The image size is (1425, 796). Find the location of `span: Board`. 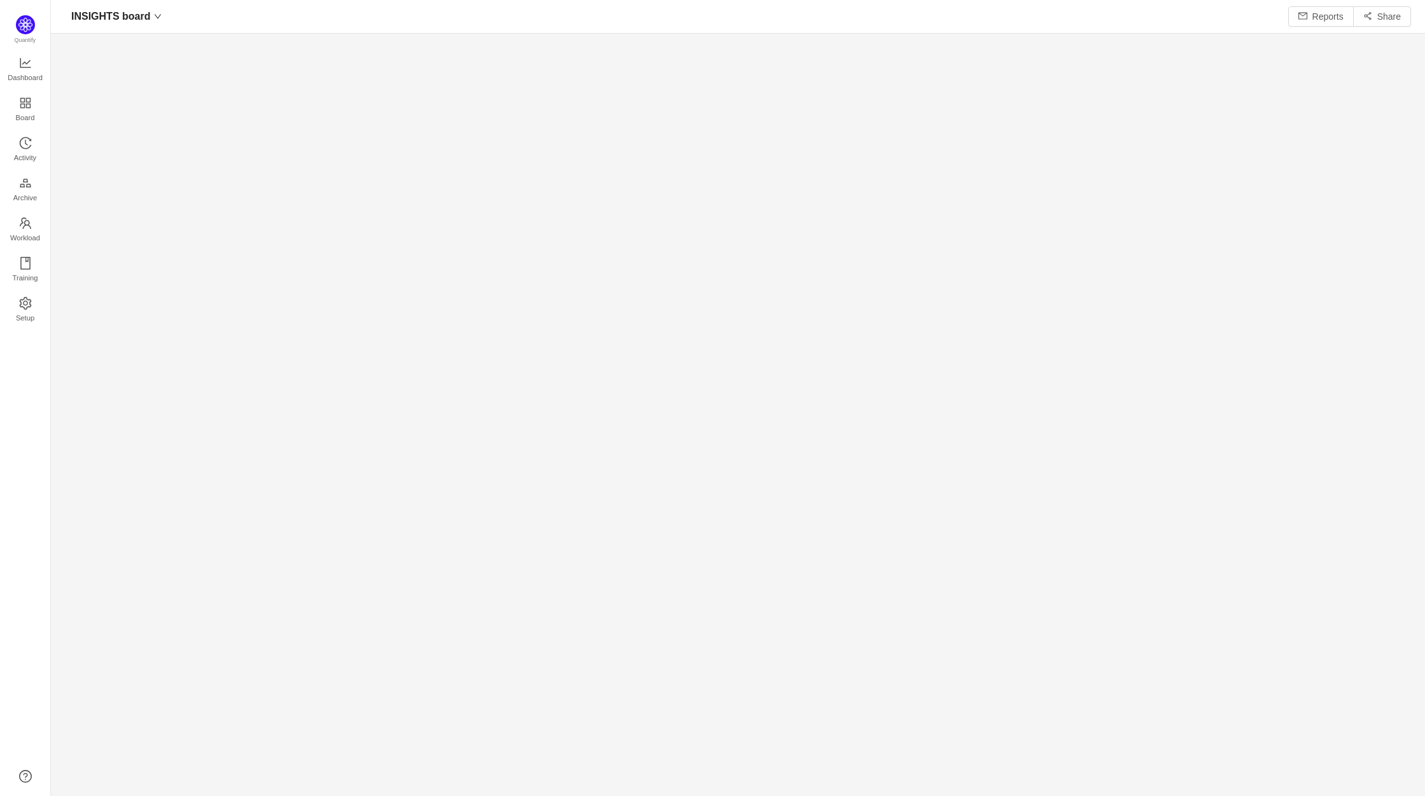

span: Board is located at coordinates (25, 118).